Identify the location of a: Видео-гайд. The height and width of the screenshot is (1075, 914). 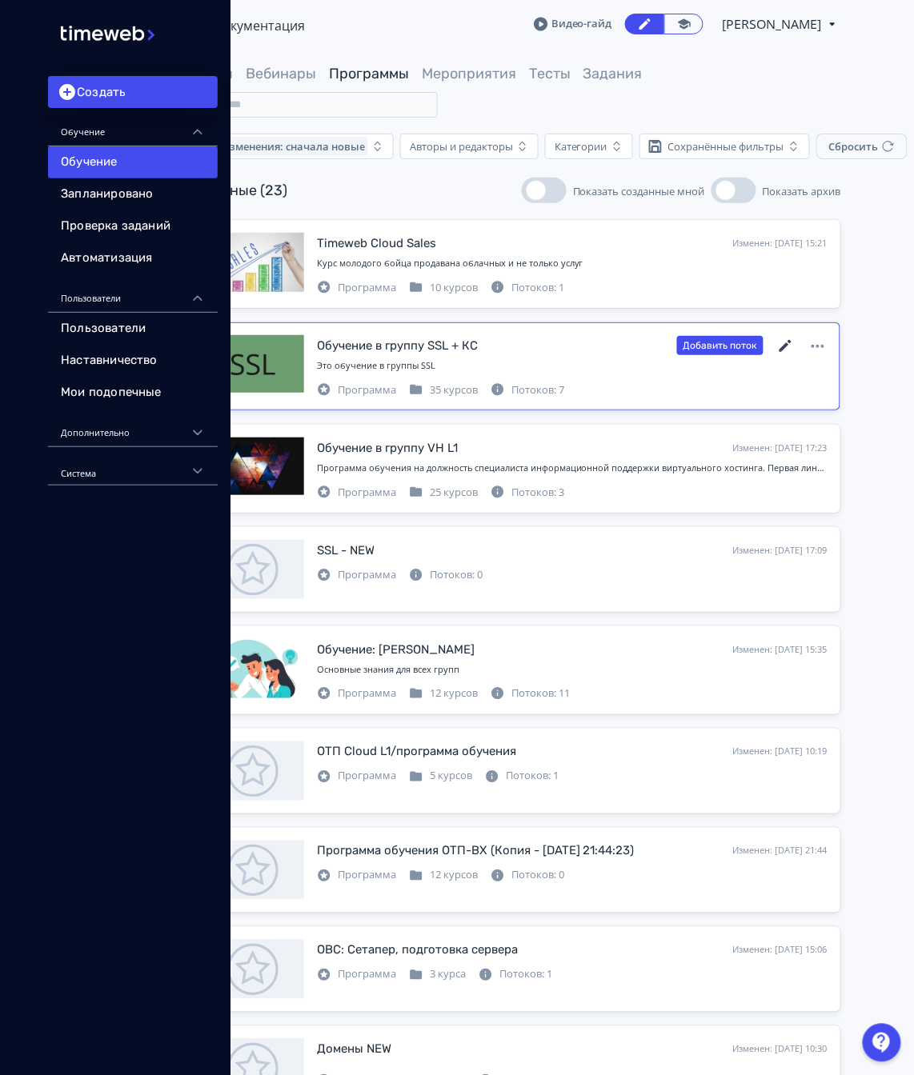
(573, 24).